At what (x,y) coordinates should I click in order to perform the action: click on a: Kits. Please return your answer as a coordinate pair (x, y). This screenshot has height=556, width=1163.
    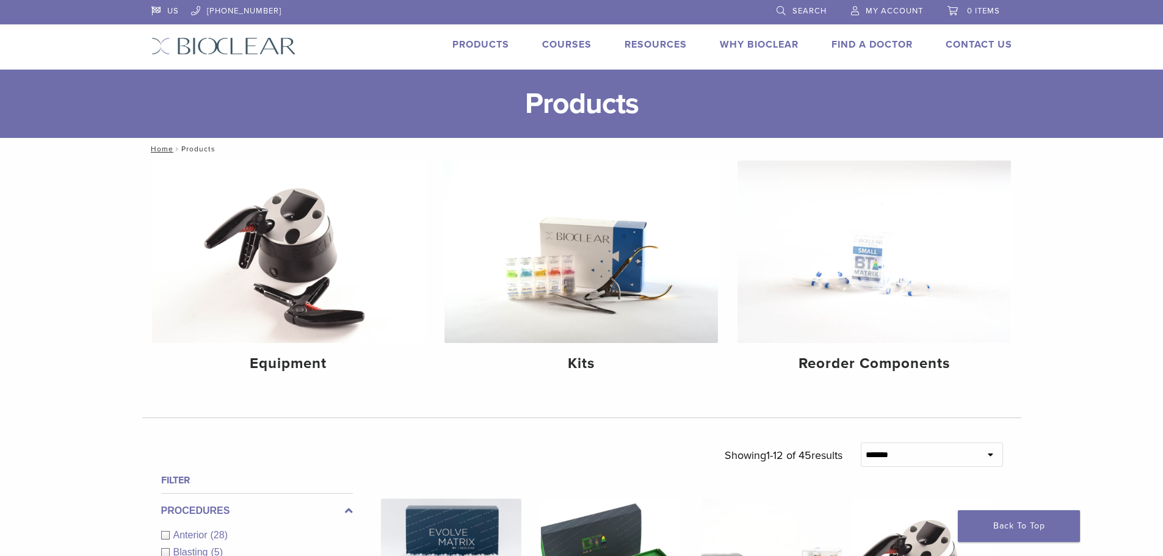
    Looking at the image, I should click on (581, 272).